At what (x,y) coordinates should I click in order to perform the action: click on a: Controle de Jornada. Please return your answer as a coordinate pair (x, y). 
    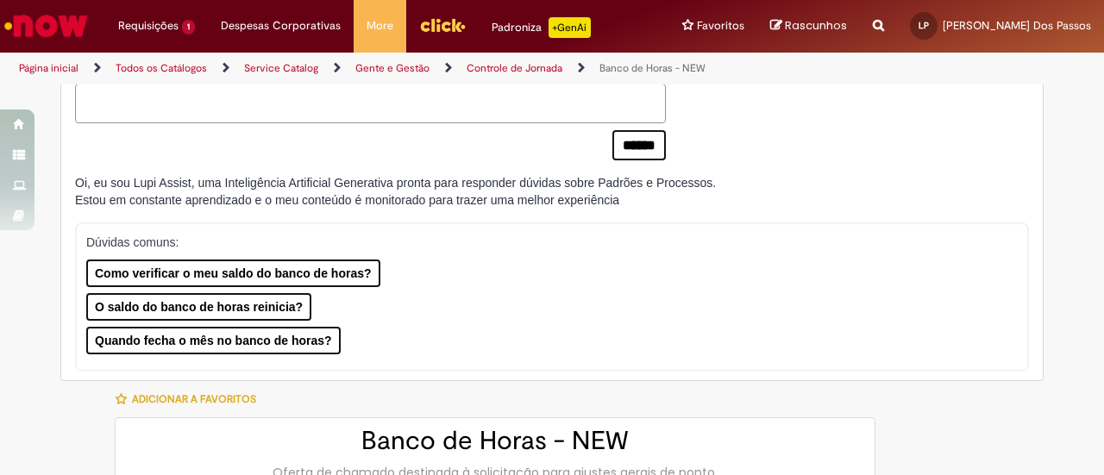
    Looking at the image, I should click on (514, 68).